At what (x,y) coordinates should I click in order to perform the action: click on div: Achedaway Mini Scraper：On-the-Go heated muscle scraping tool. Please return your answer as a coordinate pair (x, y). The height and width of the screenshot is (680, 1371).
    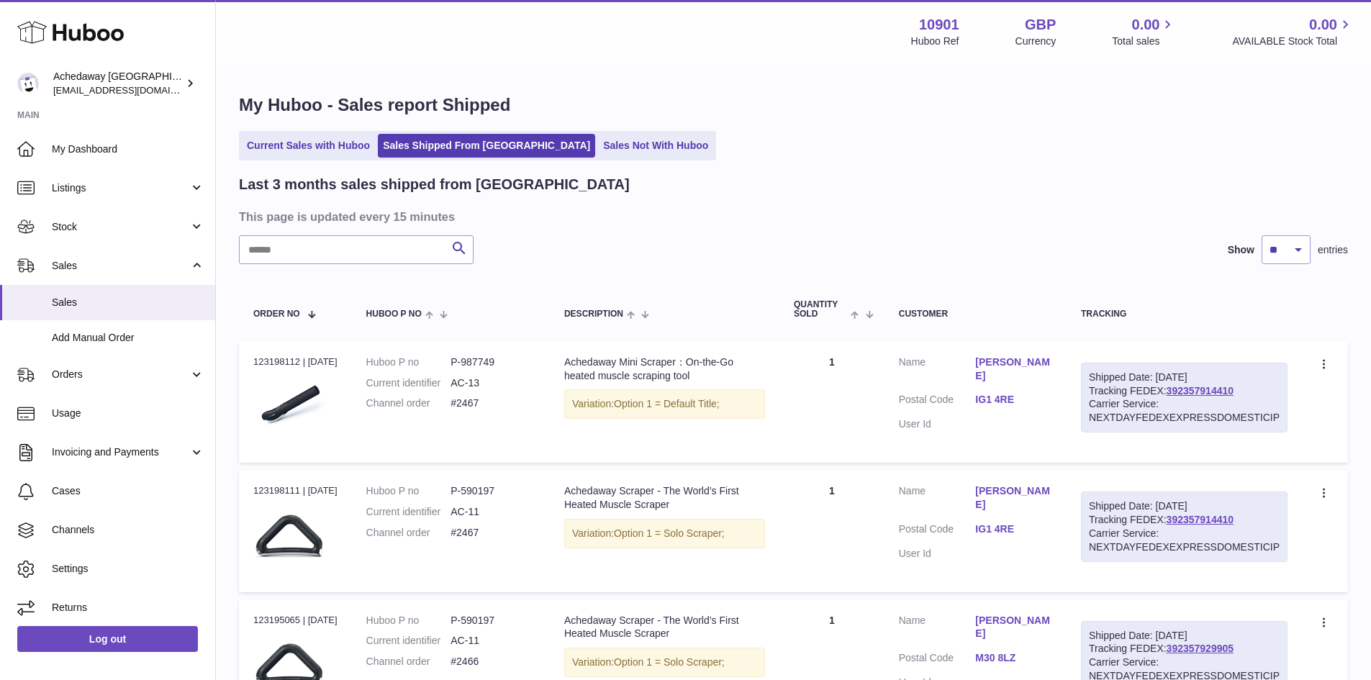
    Looking at the image, I should click on (664, 369).